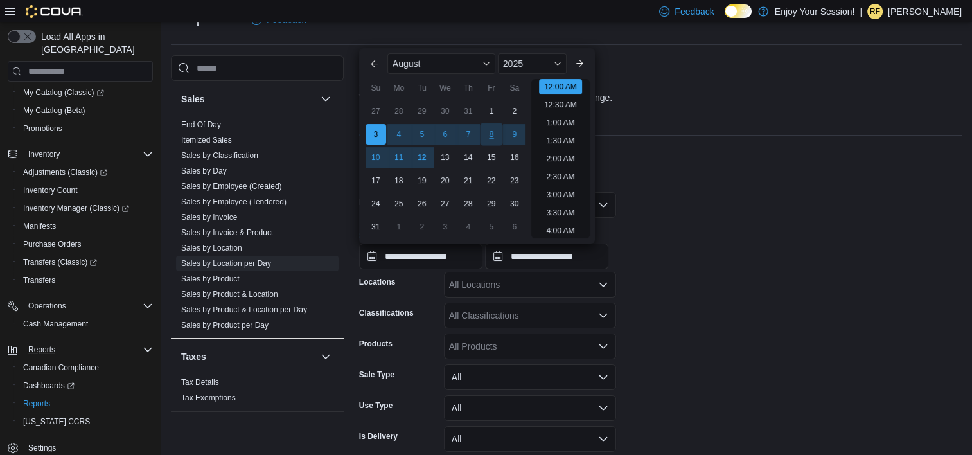  I want to click on div: day-9, so click(514, 134).